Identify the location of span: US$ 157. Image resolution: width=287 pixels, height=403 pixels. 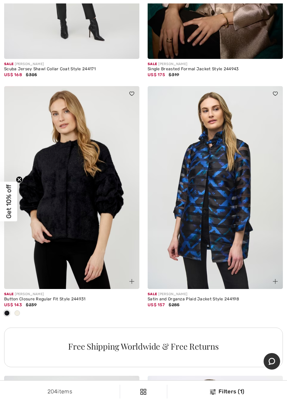
(156, 305).